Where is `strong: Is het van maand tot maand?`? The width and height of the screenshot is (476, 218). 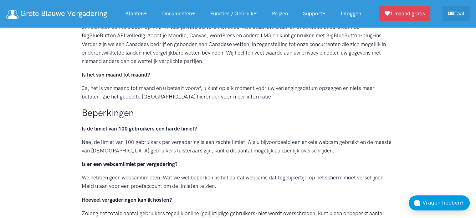 strong: Is het van maand tot maand? is located at coordinates (116, 75).